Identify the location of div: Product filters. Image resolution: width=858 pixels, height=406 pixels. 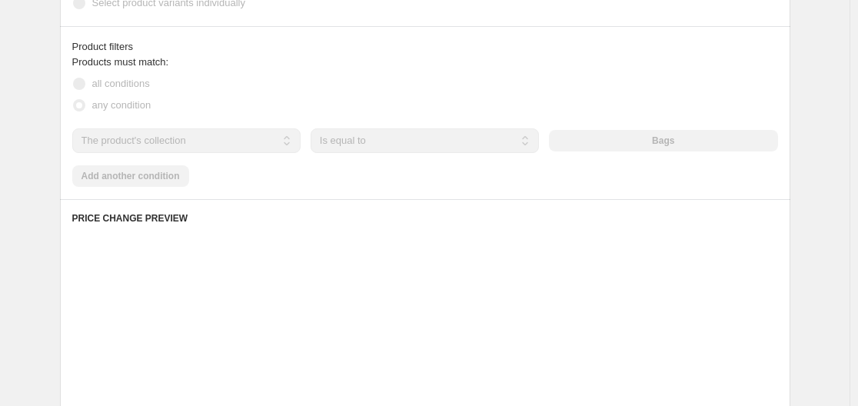
(425, 47).